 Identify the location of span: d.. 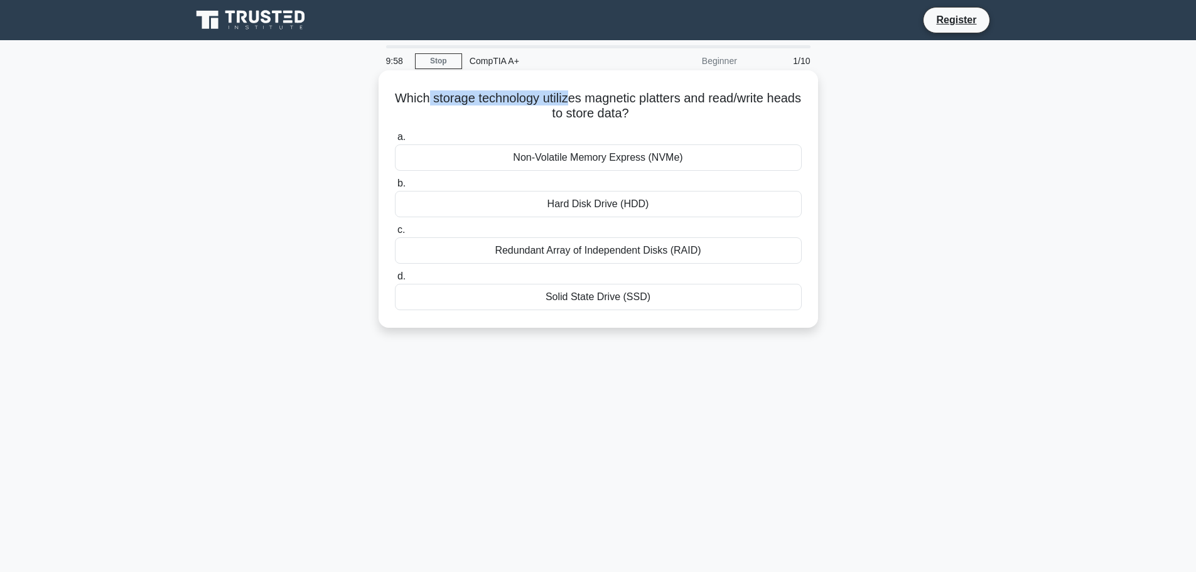
(401, 276).